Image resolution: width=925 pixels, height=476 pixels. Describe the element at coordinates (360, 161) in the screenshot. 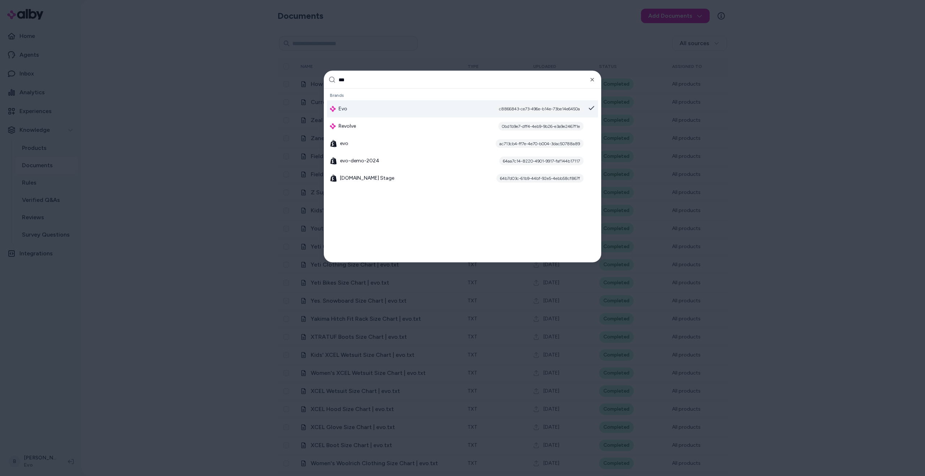

I see `span: evo-demo-2024` at that location.